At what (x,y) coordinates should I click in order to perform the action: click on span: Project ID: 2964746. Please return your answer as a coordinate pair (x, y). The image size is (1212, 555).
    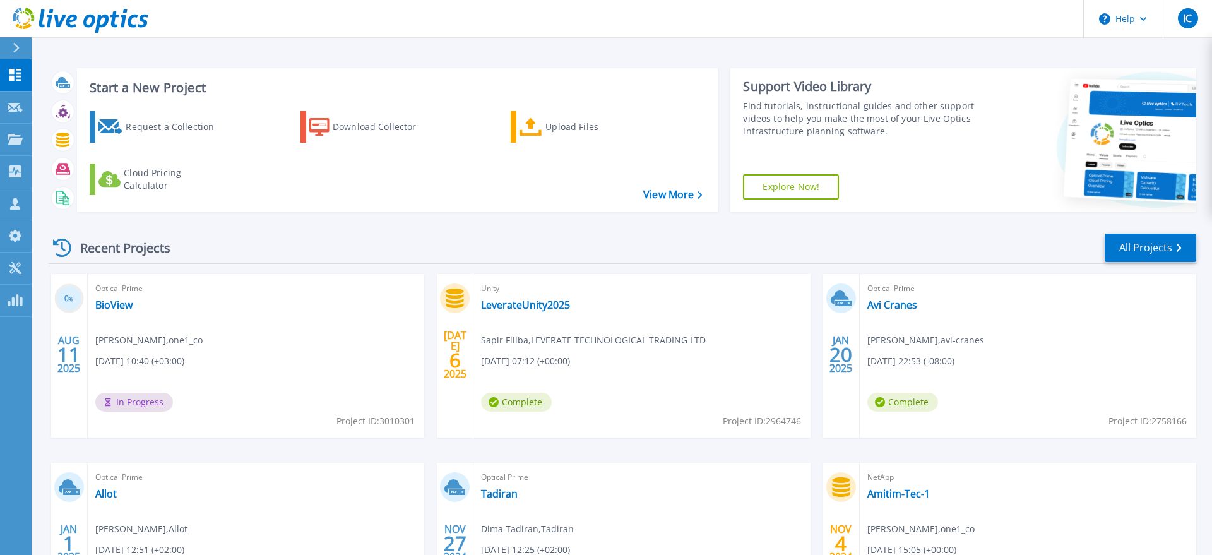
    Looking at the image, I should click on (762, 421).